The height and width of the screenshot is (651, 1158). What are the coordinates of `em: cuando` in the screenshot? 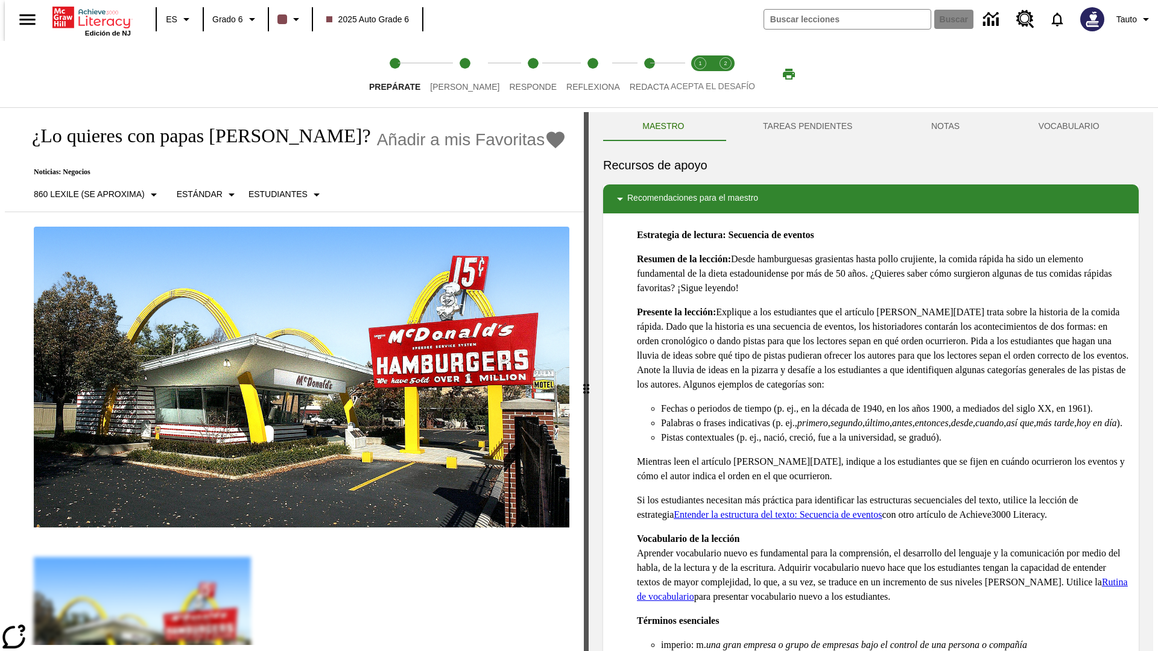 It's located at (989, 423).